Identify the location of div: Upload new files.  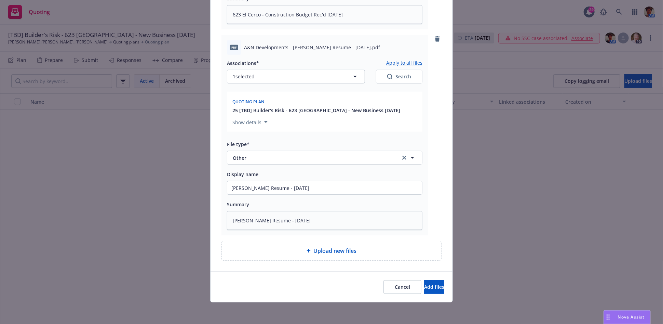
(332, 251).